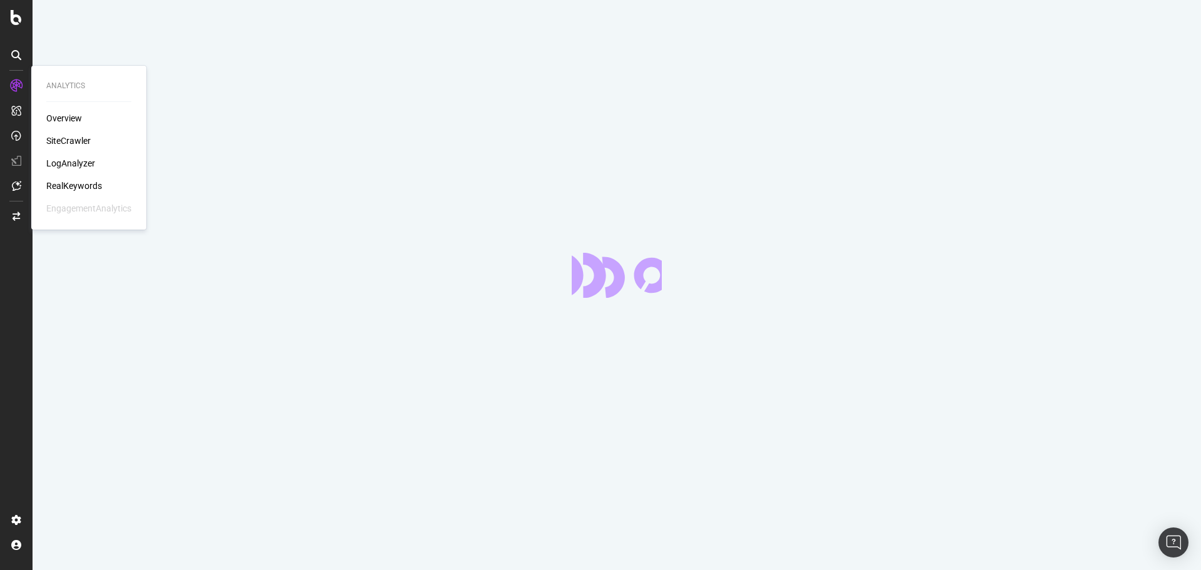  Describe the element at coordinates (68, 141) in the screenshot. I see `a: SiteCrawler` at that location.